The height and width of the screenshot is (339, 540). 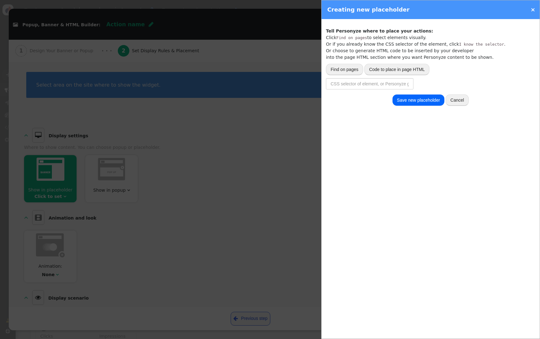 What do you see at coordinates (419, 100) in the screenshot?
I see `button: Save new placeholder` at bounding box center [419, 100].